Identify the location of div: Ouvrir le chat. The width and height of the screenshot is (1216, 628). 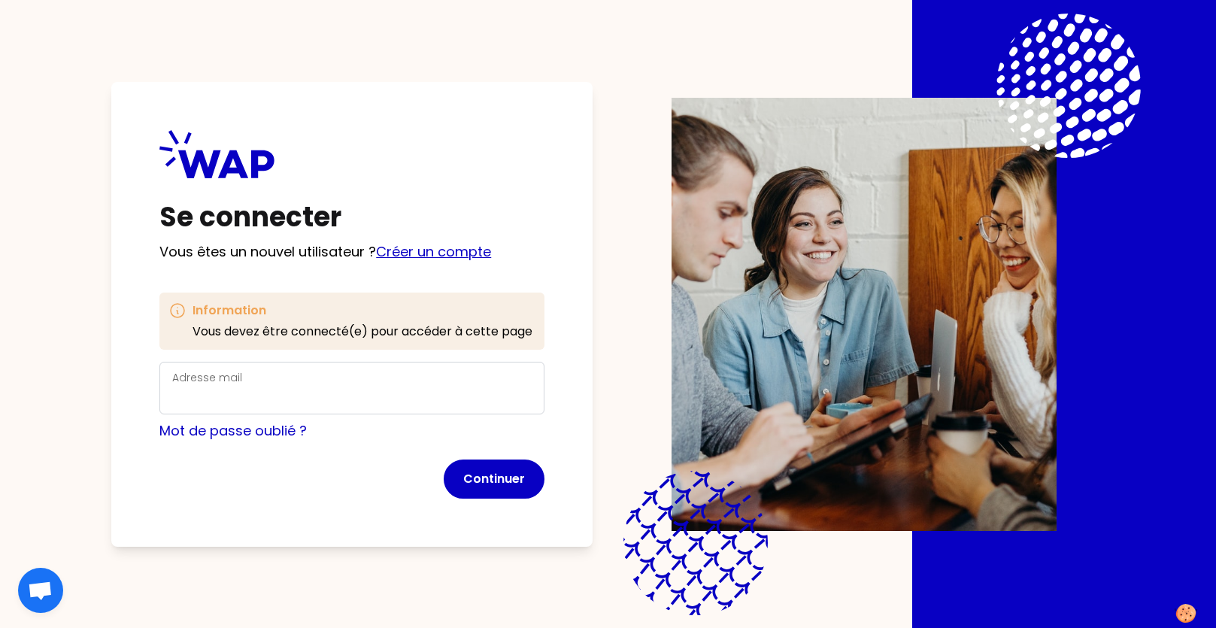
(41, 590).